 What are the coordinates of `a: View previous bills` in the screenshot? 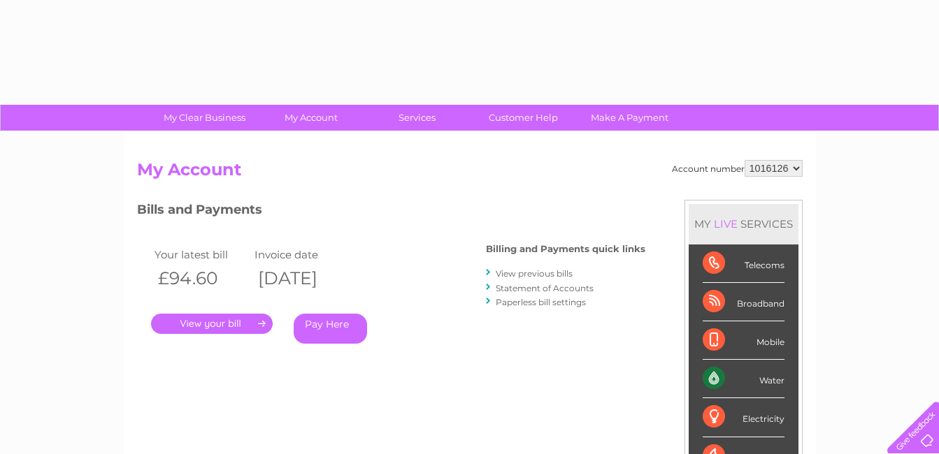 It's located at (534, 273).